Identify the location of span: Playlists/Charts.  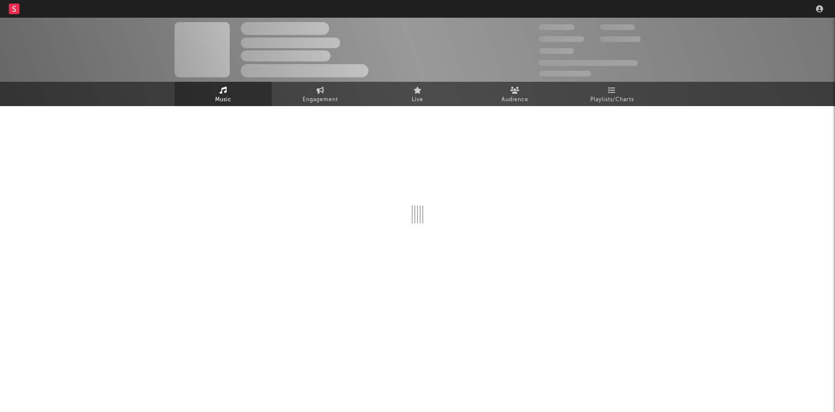
(612, 100).